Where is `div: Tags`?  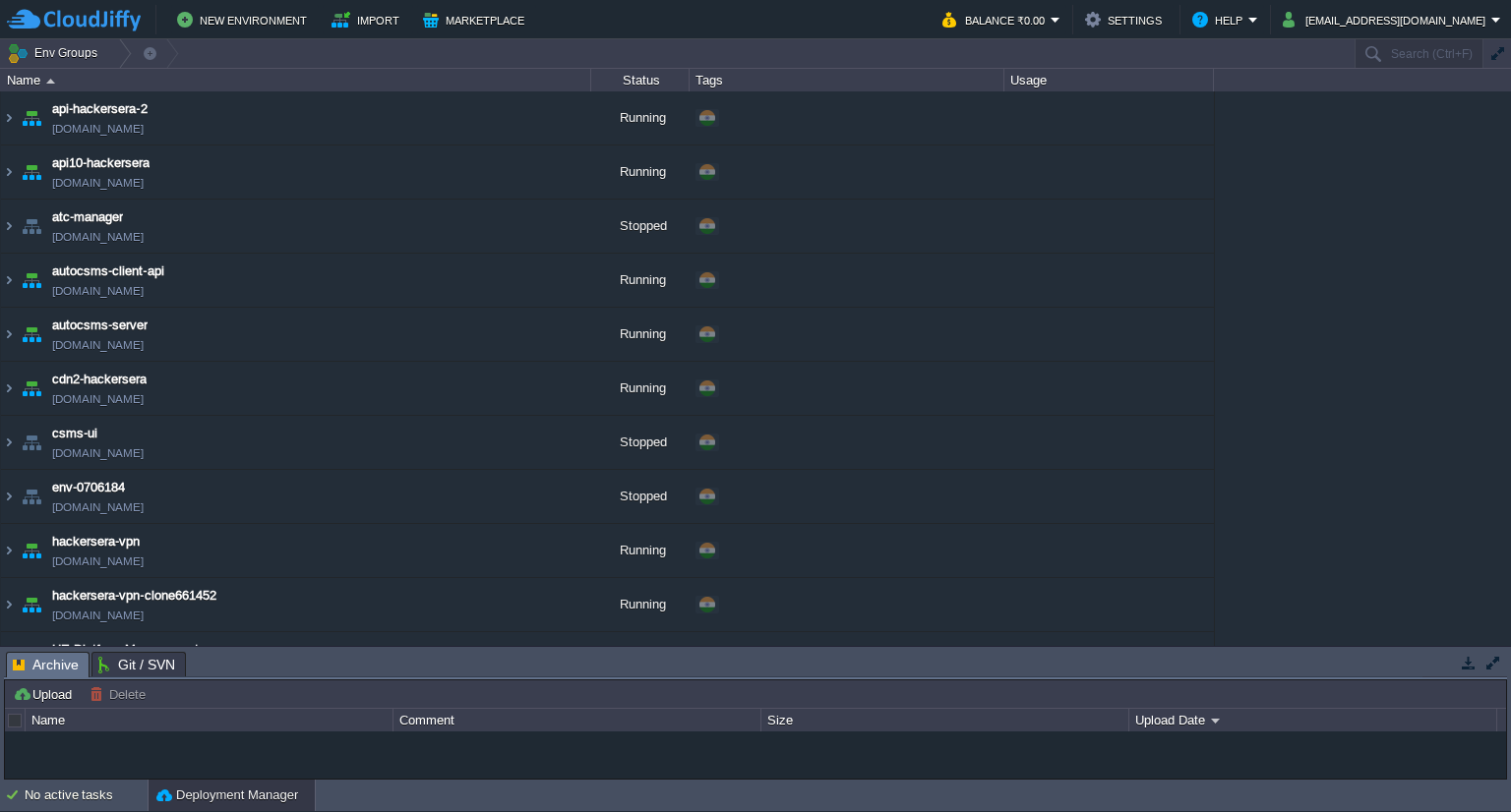 div: Tags is located at coordinates (847, 79).